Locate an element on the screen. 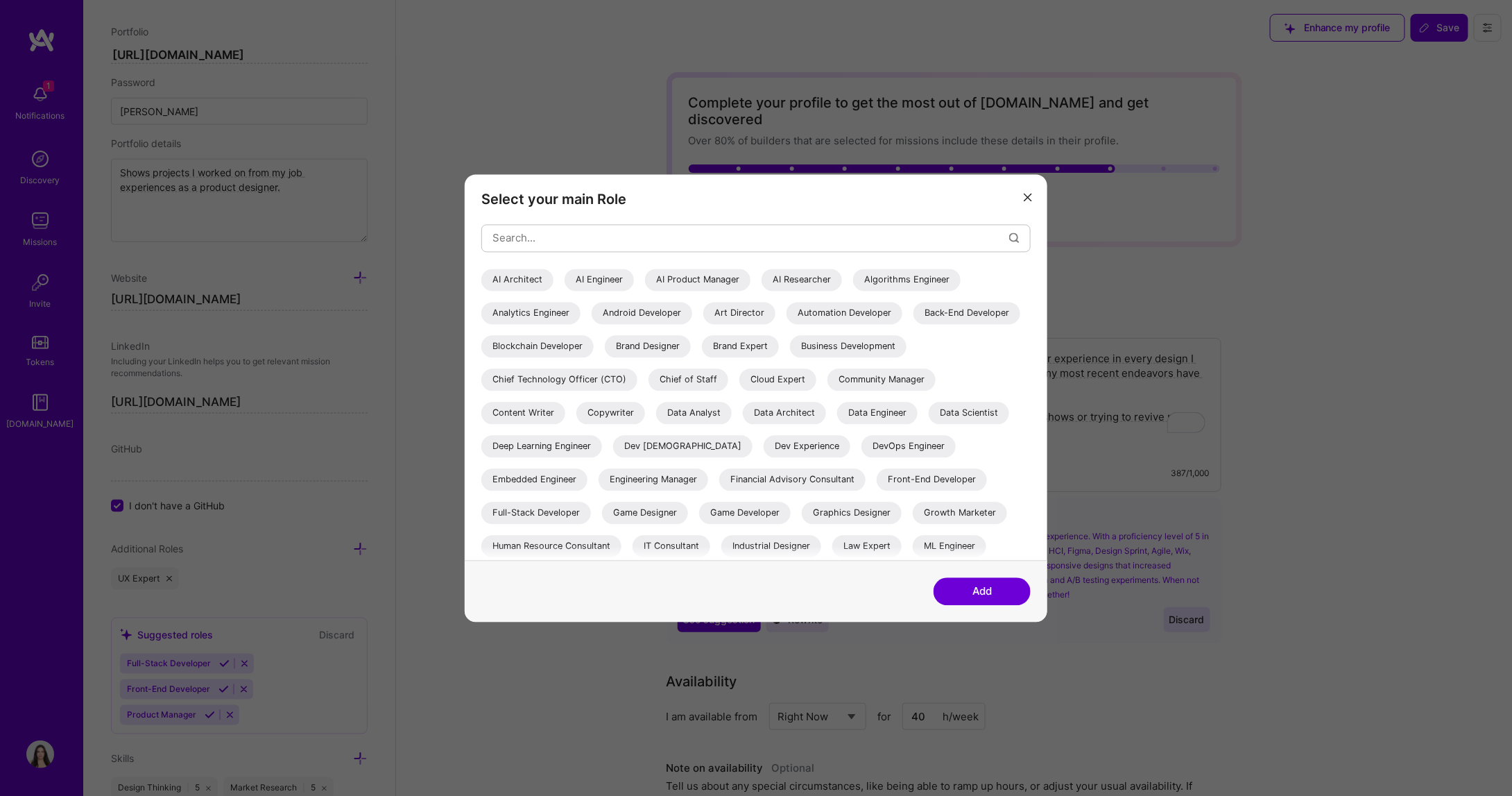 The height and width of the screenshot is (796, 1512). div: AI Product Manager is located at coordinates (697, 280).